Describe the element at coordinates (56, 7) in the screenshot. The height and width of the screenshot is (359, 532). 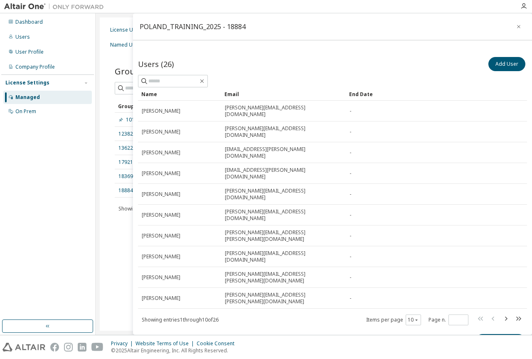
I see `img: Altair One` at that location.